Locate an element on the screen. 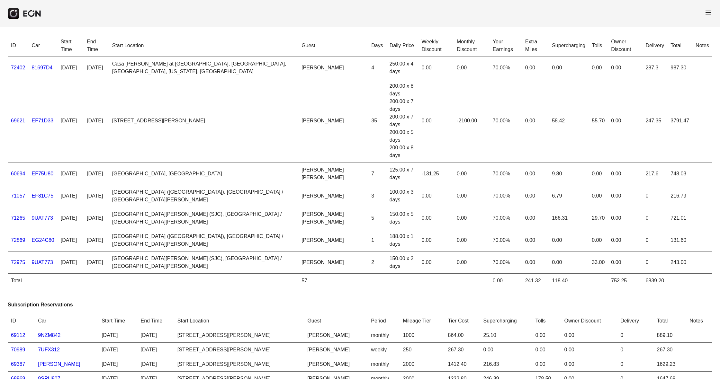 This screenshot has width=720, height=379. td: 6.79 is located at coordinates (568, 196).